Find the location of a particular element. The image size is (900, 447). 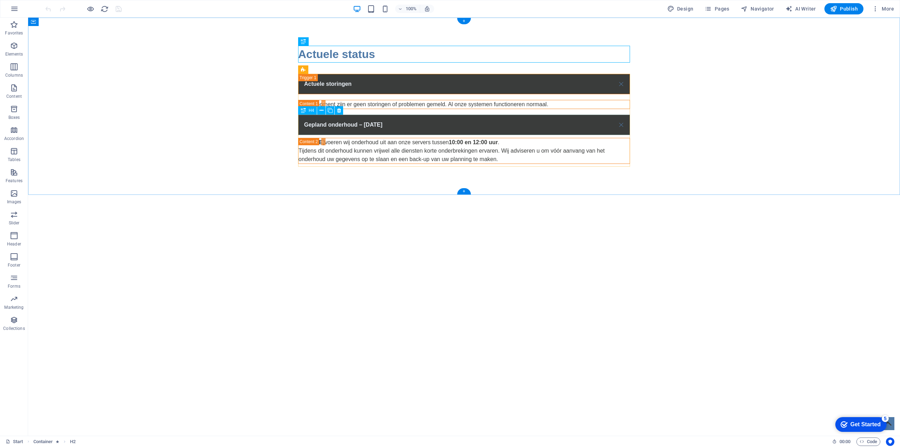

button: More is located at coordinates (883, 9).